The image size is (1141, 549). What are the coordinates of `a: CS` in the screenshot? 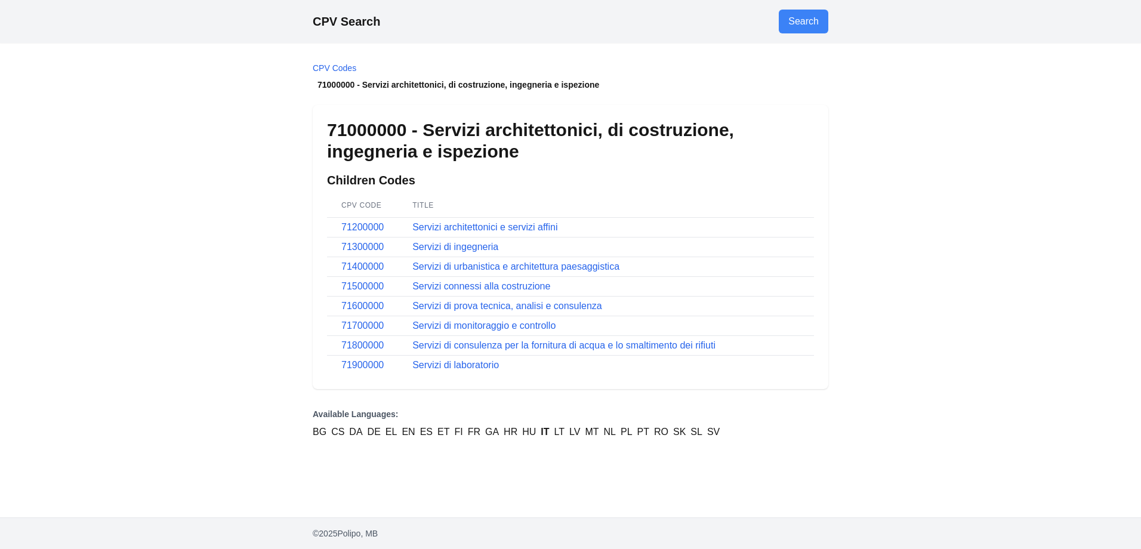 It's located at (338, 432).